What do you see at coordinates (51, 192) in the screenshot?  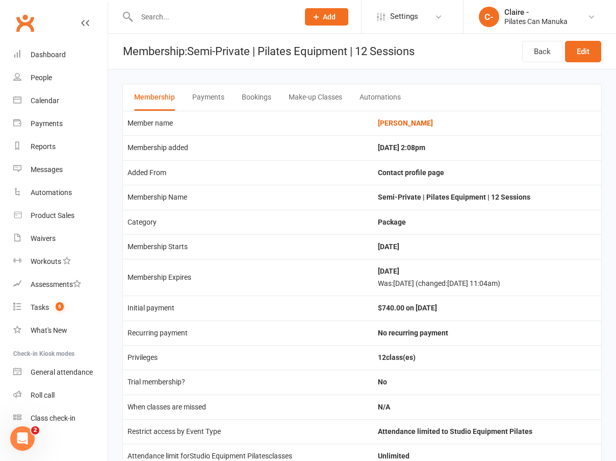 I see `div: Automations` at bounding box center [51, 192].